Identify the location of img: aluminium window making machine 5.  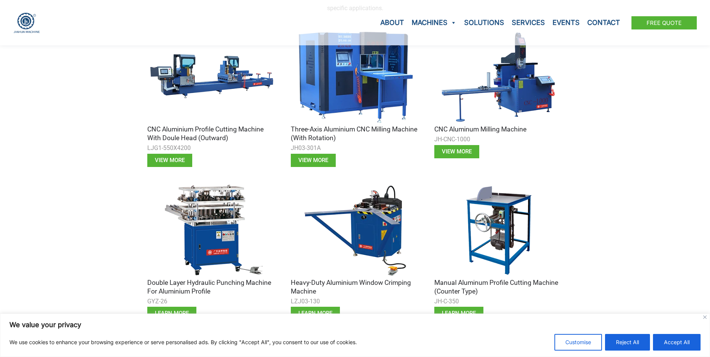
(355, 230).